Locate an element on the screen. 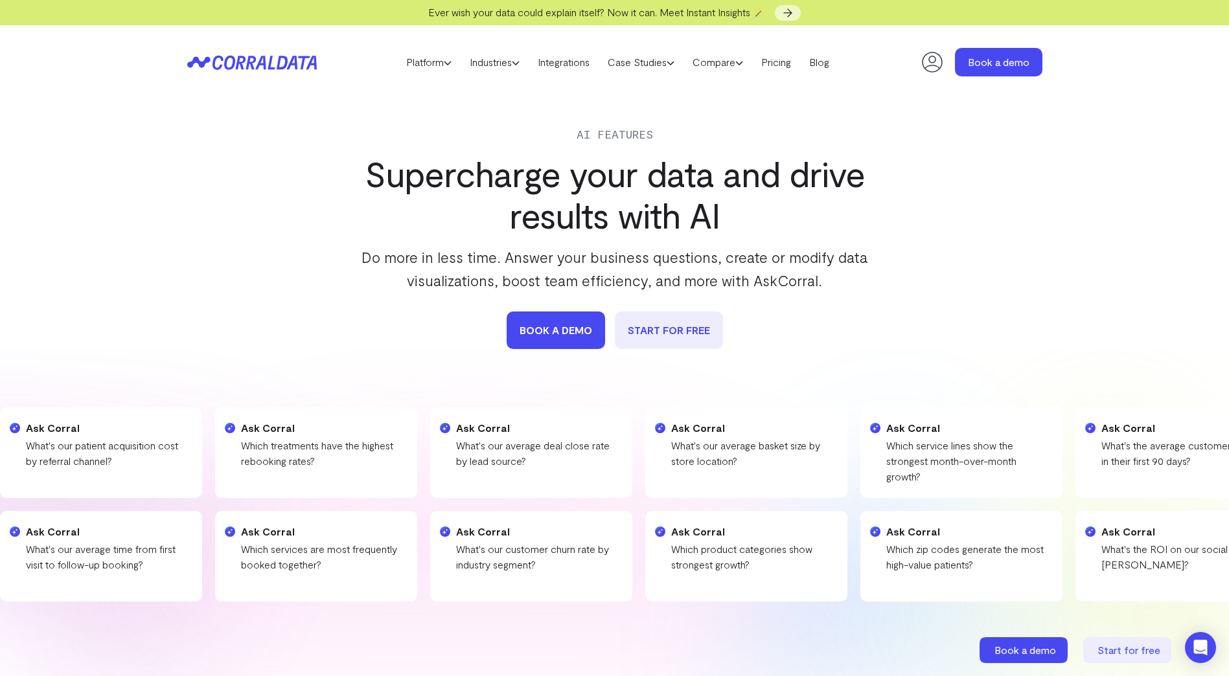 Image resolution: width=1229 pixels, height=676 pixels. p: Which treatments have the highest rebooking rates? is located at coordinates (322, 453).